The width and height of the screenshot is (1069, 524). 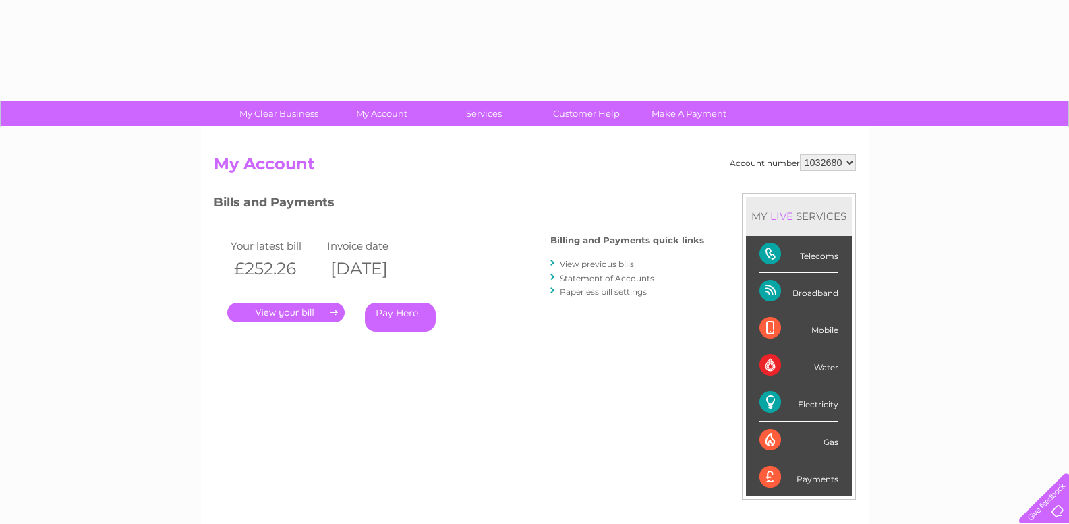 What do you see at coordinates (799, 478) in the screenshot?
I see `div: Payments` at bounding box center [799, 478].